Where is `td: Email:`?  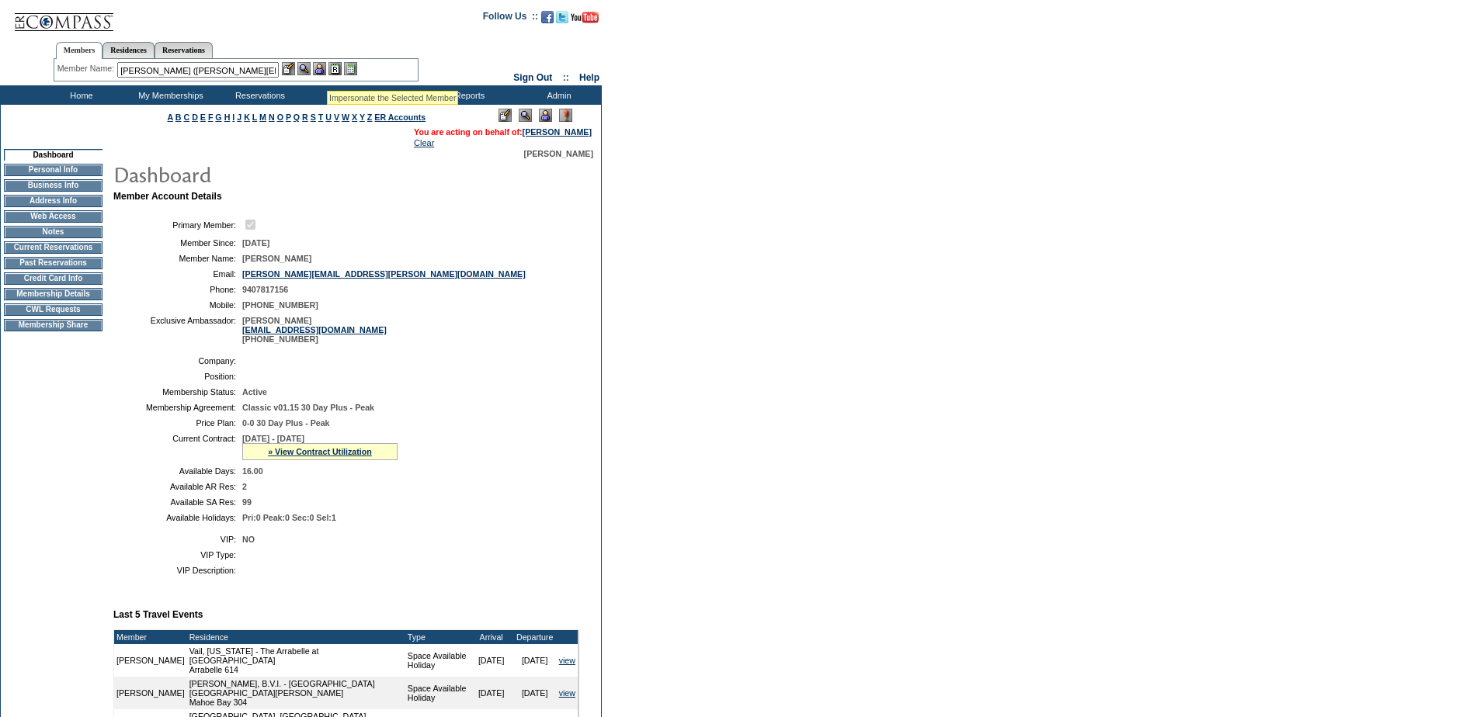 td: Email: is located at coordinates (178, 274).